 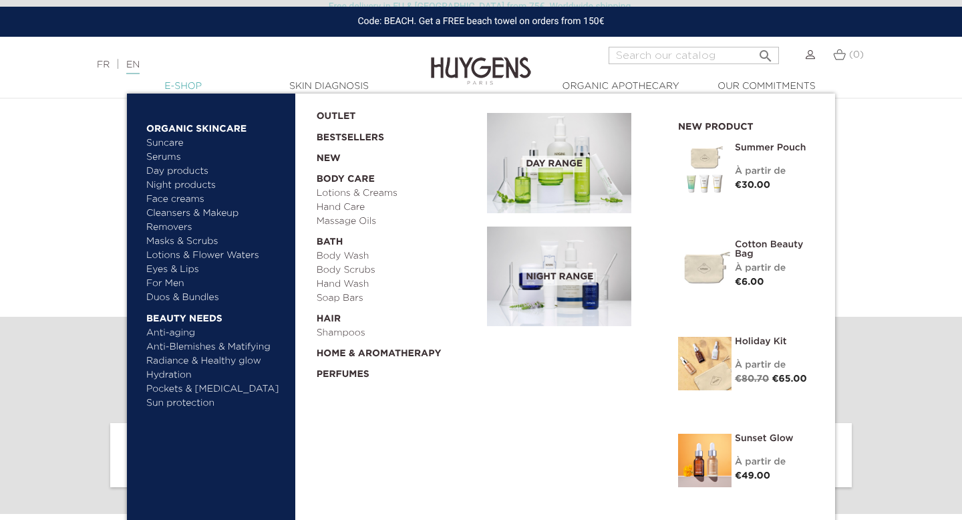 What do you see at coordinates (789, 379) in the screenshot?
I see `span: €65.00` at bounding box center [789, 379].